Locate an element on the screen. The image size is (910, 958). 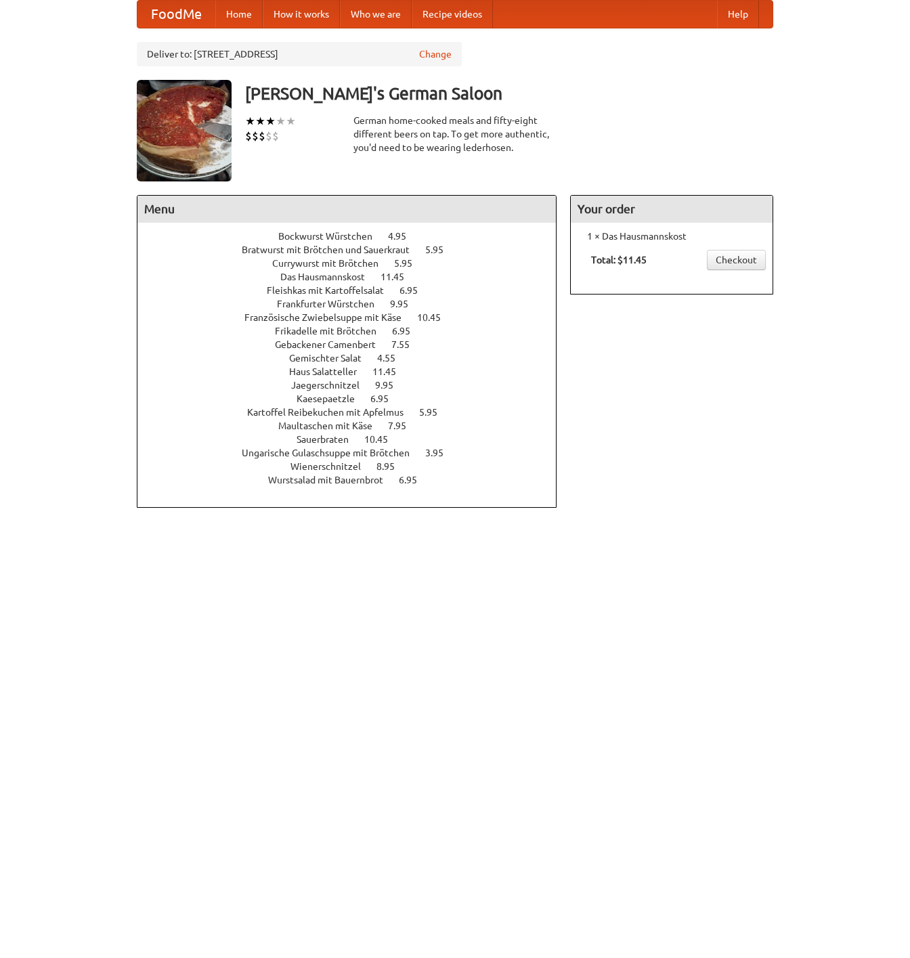
a: Help is located at coordinates (738, 14).